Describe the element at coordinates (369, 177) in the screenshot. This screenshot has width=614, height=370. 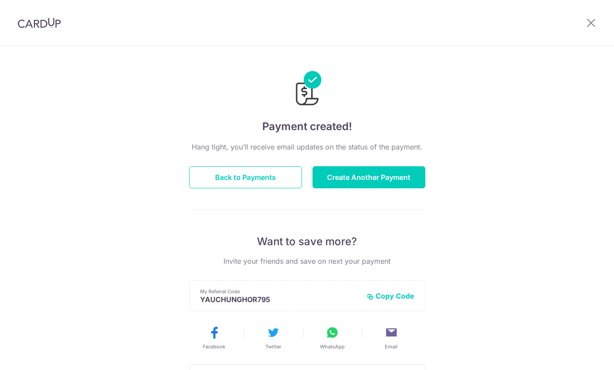
I see `button: Create Another Payment` at that location.